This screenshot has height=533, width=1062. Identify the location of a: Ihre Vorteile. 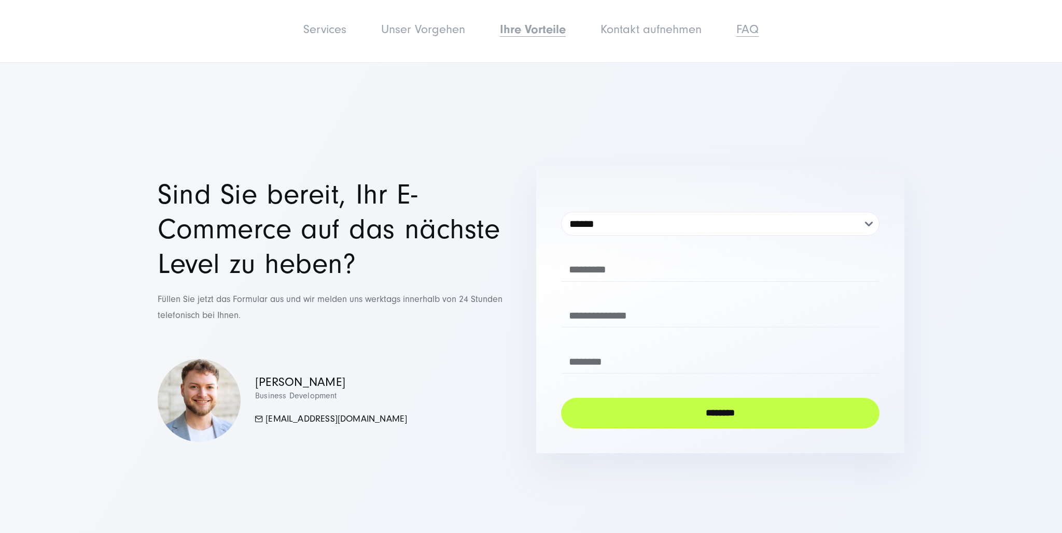
(532, 29).